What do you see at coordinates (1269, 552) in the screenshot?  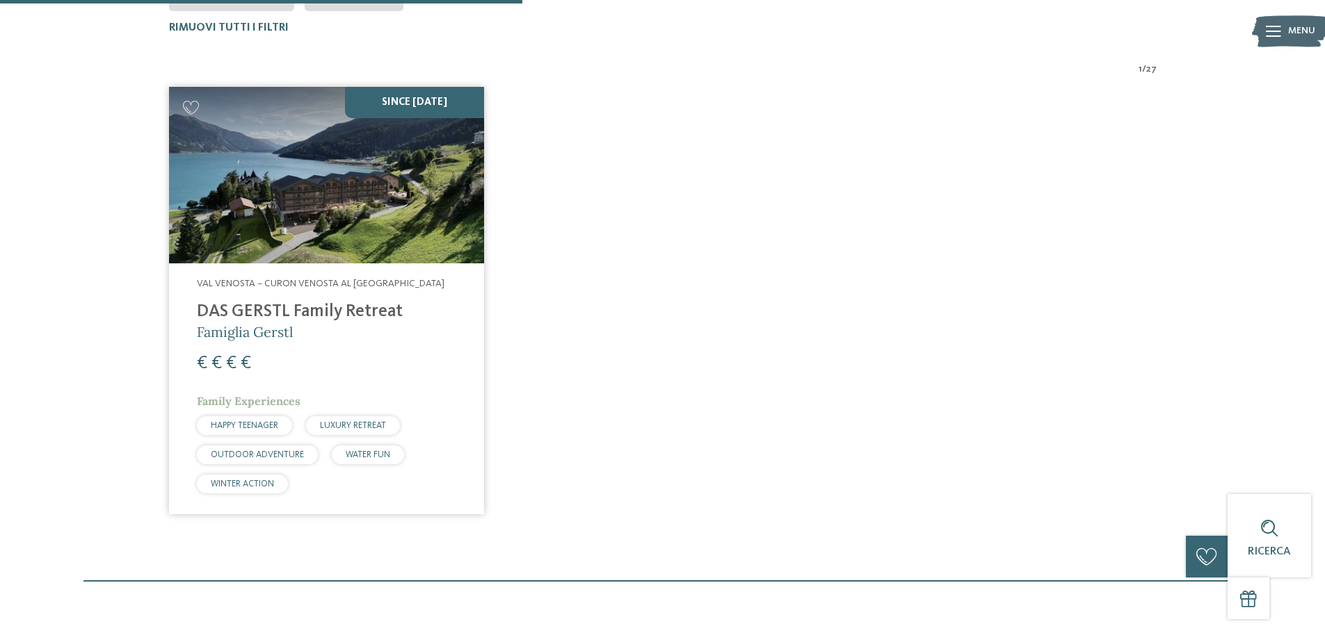 I see `span: Ricerca` at bounding box center [1269, 552].